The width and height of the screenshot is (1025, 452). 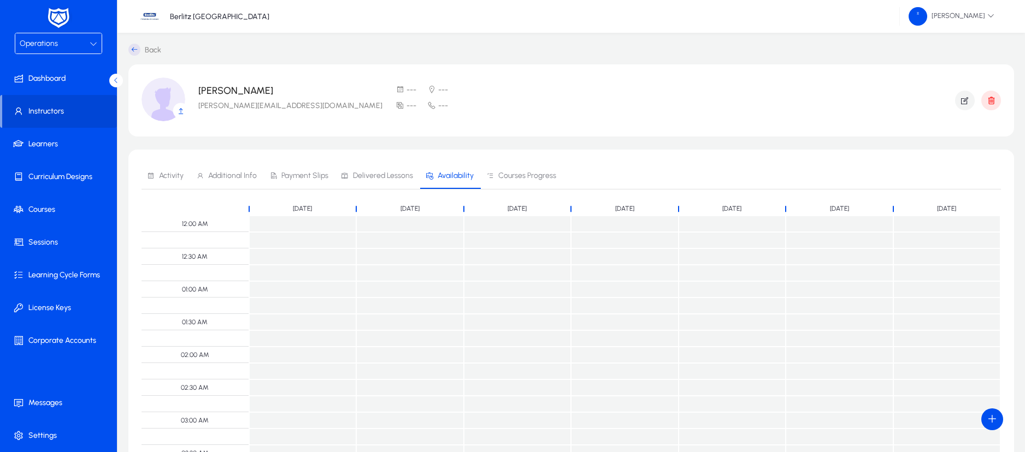 I want to click on td: 02:30 AM, so click(x=195, y=388).